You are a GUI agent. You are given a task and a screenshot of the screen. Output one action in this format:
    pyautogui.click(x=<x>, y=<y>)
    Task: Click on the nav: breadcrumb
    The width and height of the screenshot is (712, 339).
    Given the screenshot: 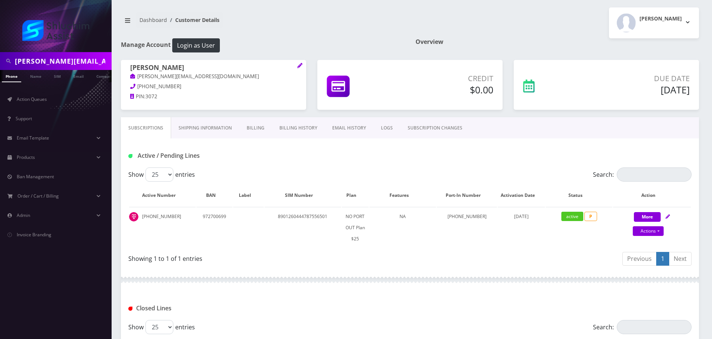 What is the action you would take?
    pyautogui.click(x=263, y=23)
    